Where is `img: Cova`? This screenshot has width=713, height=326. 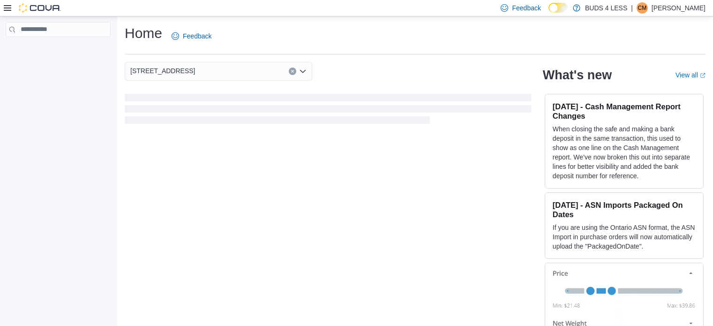
img: Cova is located at coordinates (40, 8).